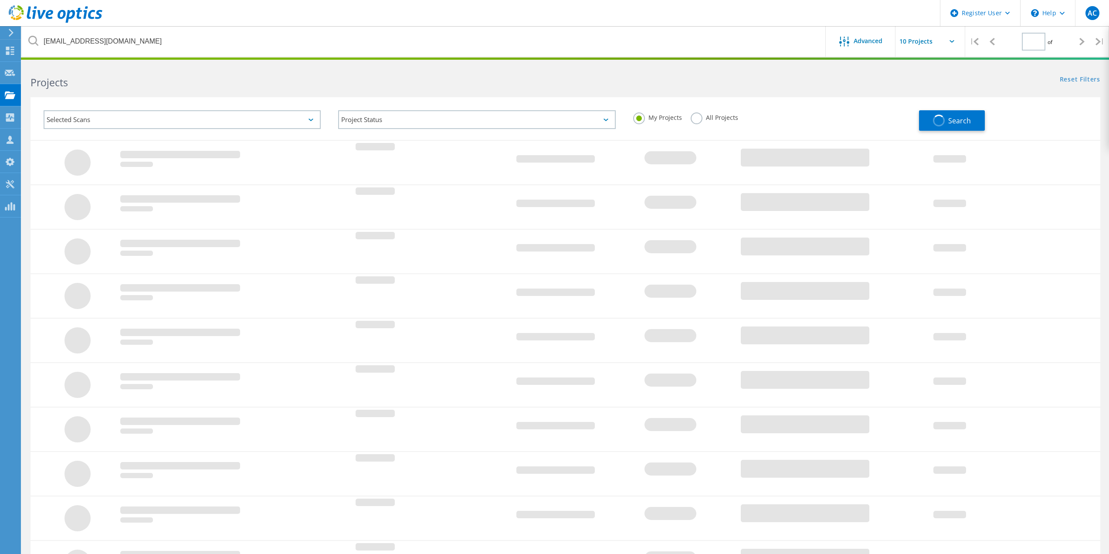 The height and width of the screenshot is (554, 1109). Describe the element at coordinates (477, 119) in the screenshot. I see `div: Project Status` at that location.